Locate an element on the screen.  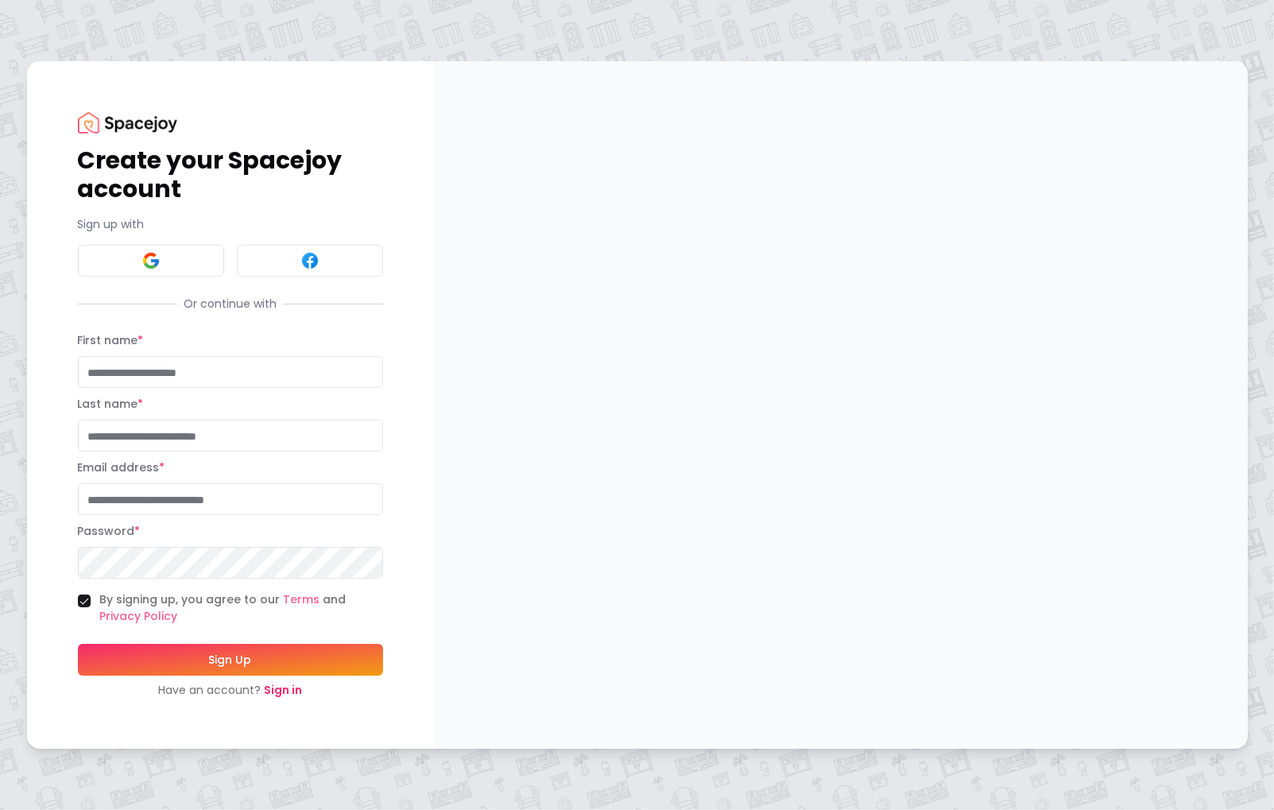
img: Spacejoy Logo is located at coordinates (127, 122).